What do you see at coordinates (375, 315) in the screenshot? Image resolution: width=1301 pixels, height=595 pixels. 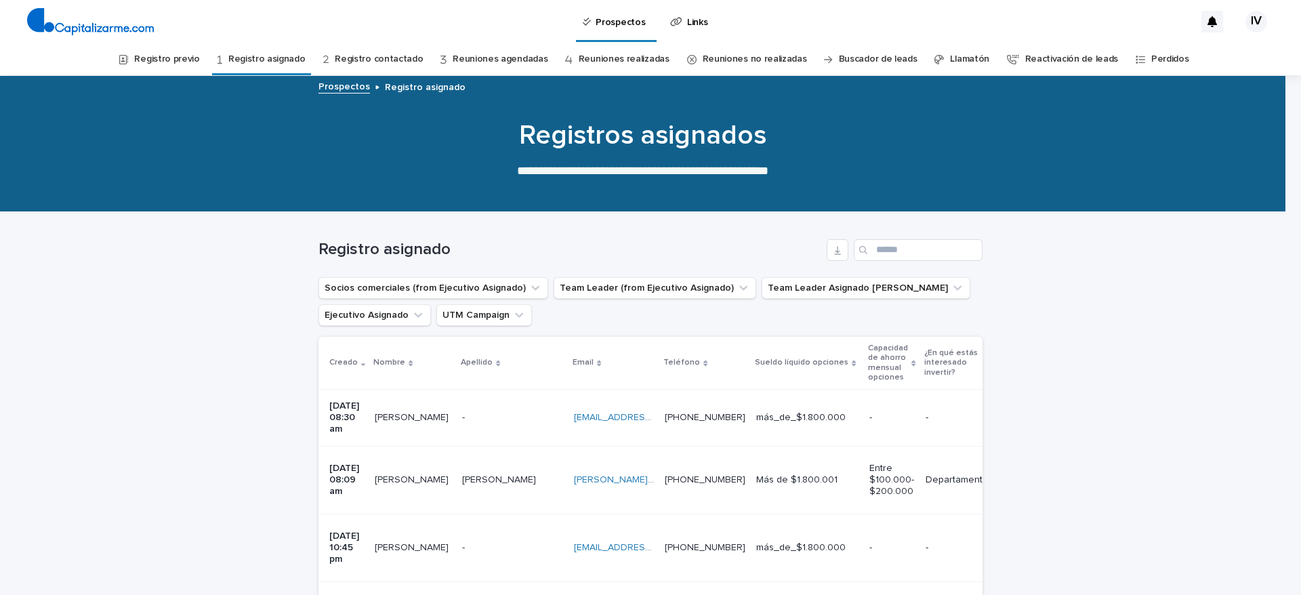 I see `button: Ejecutivo Asignado` at bounding box center [375, 315].